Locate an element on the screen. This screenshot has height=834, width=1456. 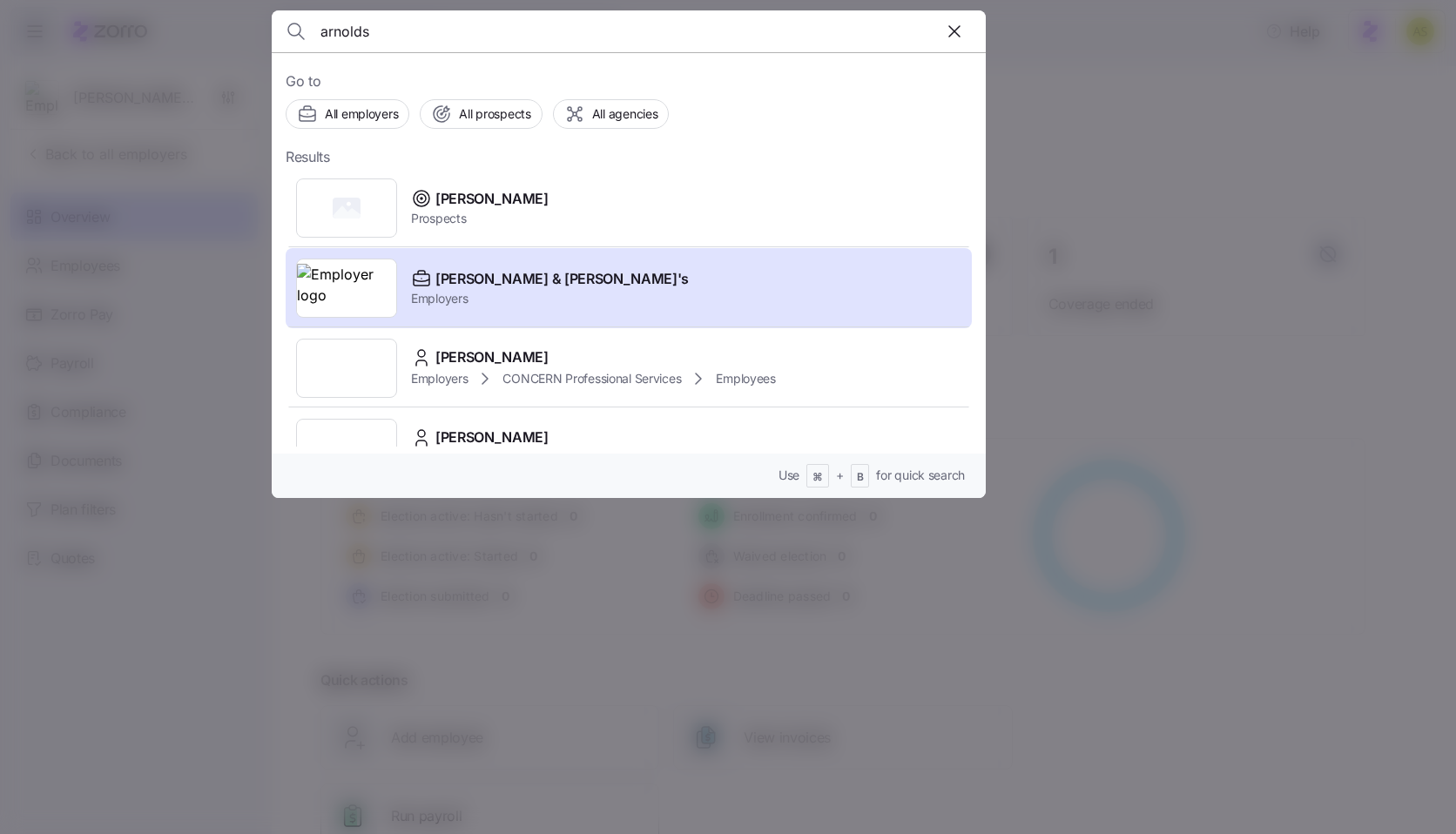
span: for quick search is located at coordinates (920, 475).